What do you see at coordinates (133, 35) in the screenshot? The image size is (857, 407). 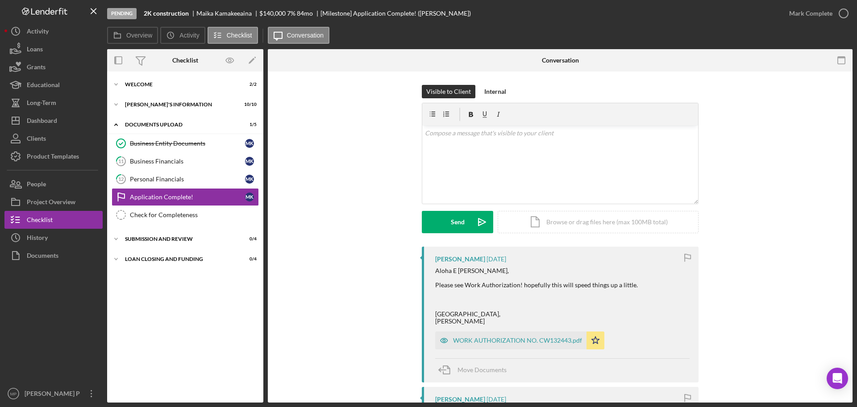 I see `button: Overview` at bounding box center [133, 35].